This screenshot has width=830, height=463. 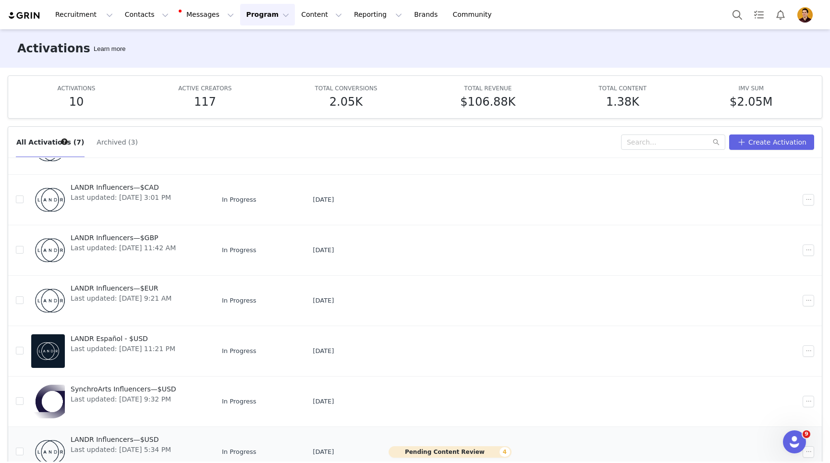 What do you see at coordinates (751, 102) in the screenshot?
I see `h5: $2.05M` at bounding box center [751, 102].